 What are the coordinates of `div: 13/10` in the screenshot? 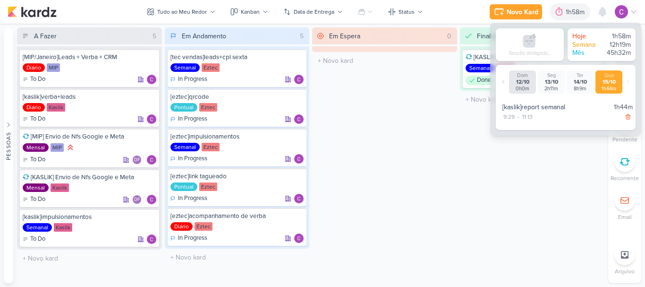 It's located at (551, 82).